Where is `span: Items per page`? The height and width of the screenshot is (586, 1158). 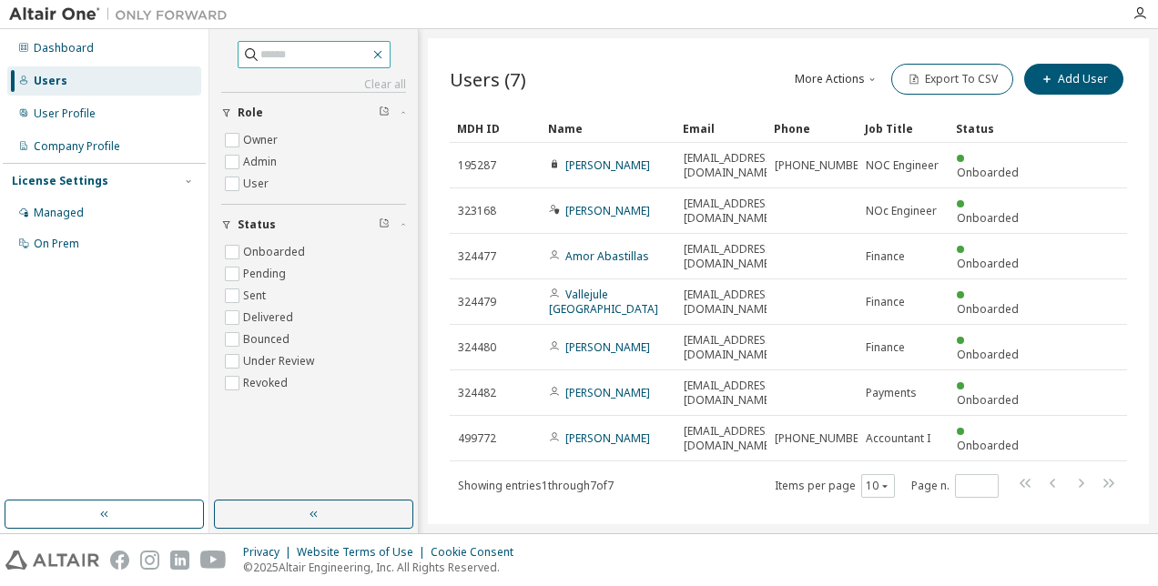 span: Items per page is located at coordinates (835, 486).